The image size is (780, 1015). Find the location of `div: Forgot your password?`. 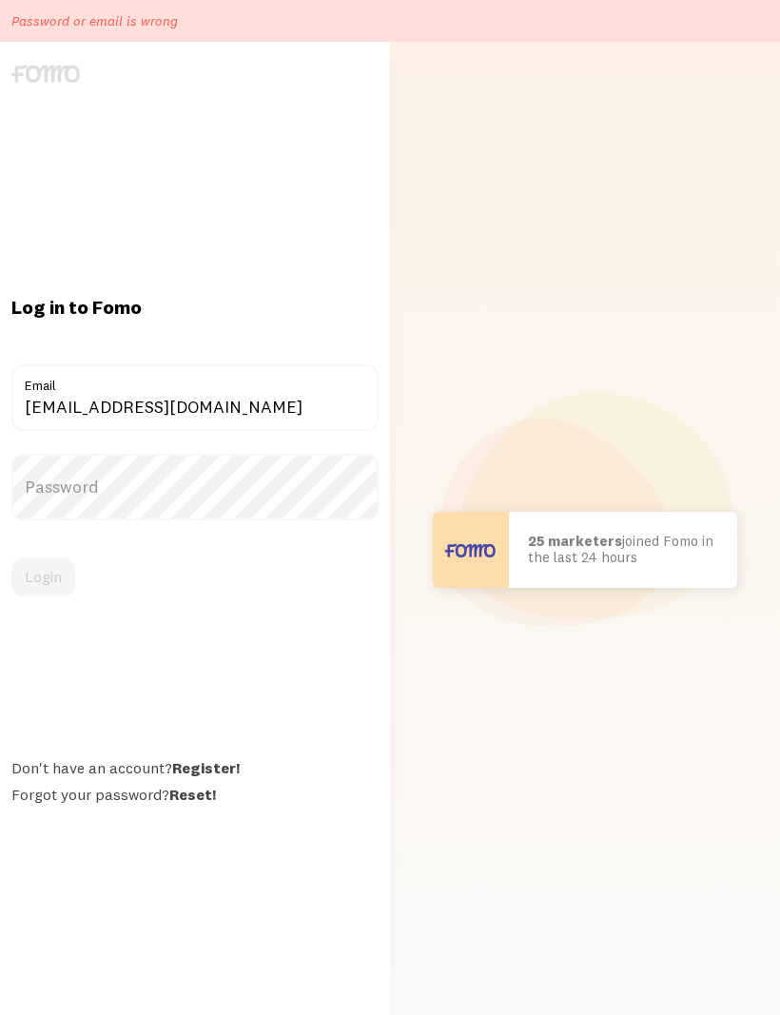

div: Forgot your password? is located at coordinates (195, 794).